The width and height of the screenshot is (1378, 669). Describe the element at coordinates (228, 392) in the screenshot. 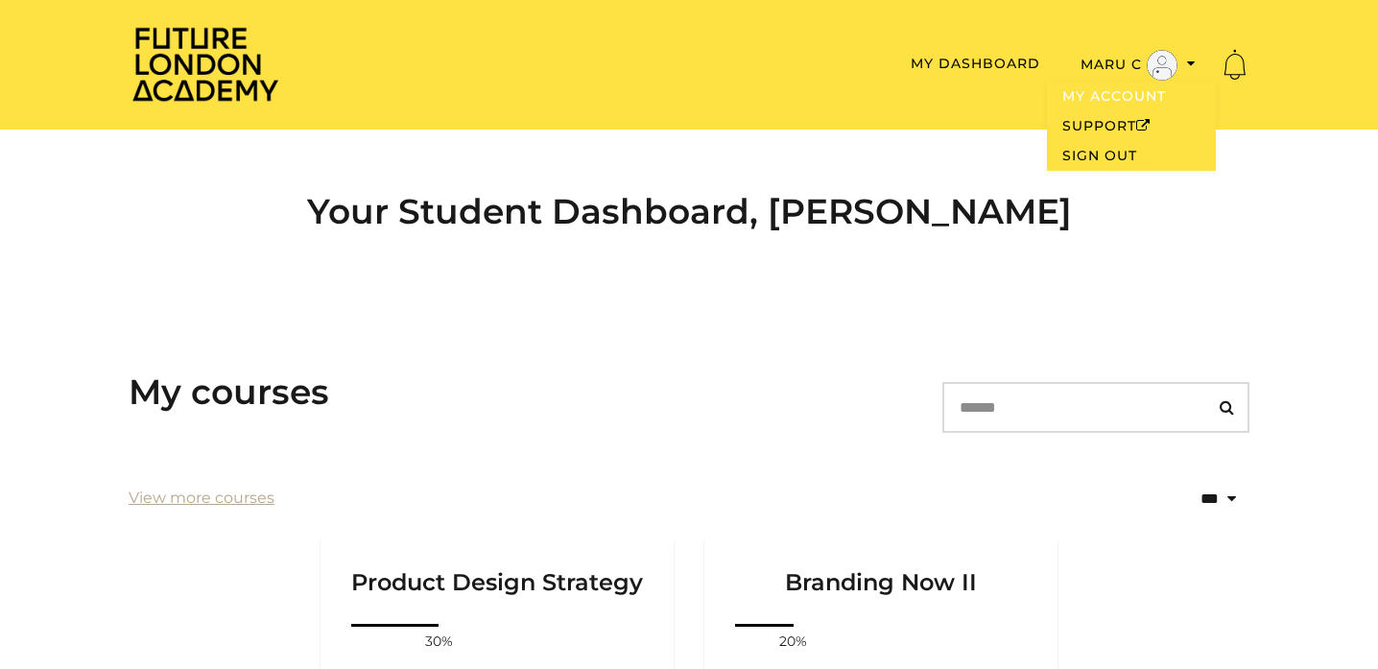

I see `h3: My courses` at that location.